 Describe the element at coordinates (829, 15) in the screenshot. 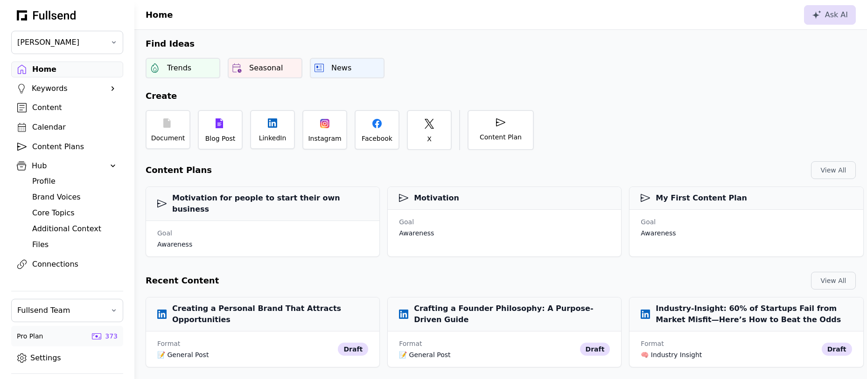

I see `div: Ask AI` at that location.